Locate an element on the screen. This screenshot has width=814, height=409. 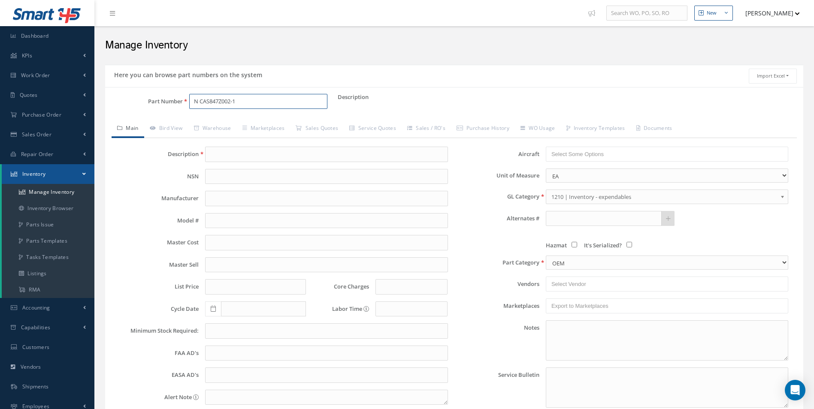
span: Shipments is located at coordinates (36, 386).